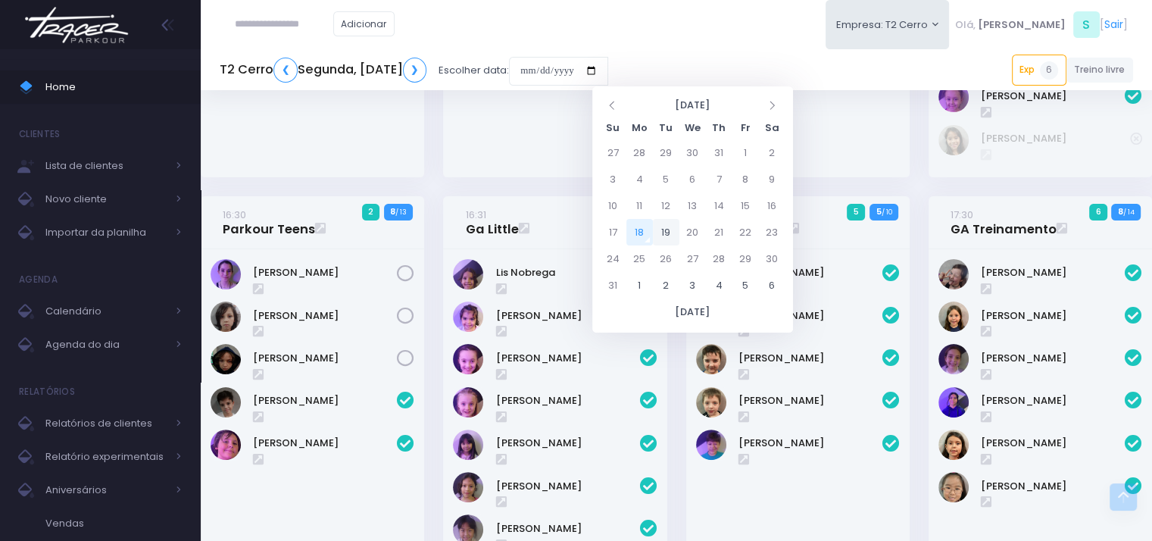 This screenshot has height=541, width=1152. Describe the element at coordinates (666, 205) in the screenshot. I see `td: 12` at that location.